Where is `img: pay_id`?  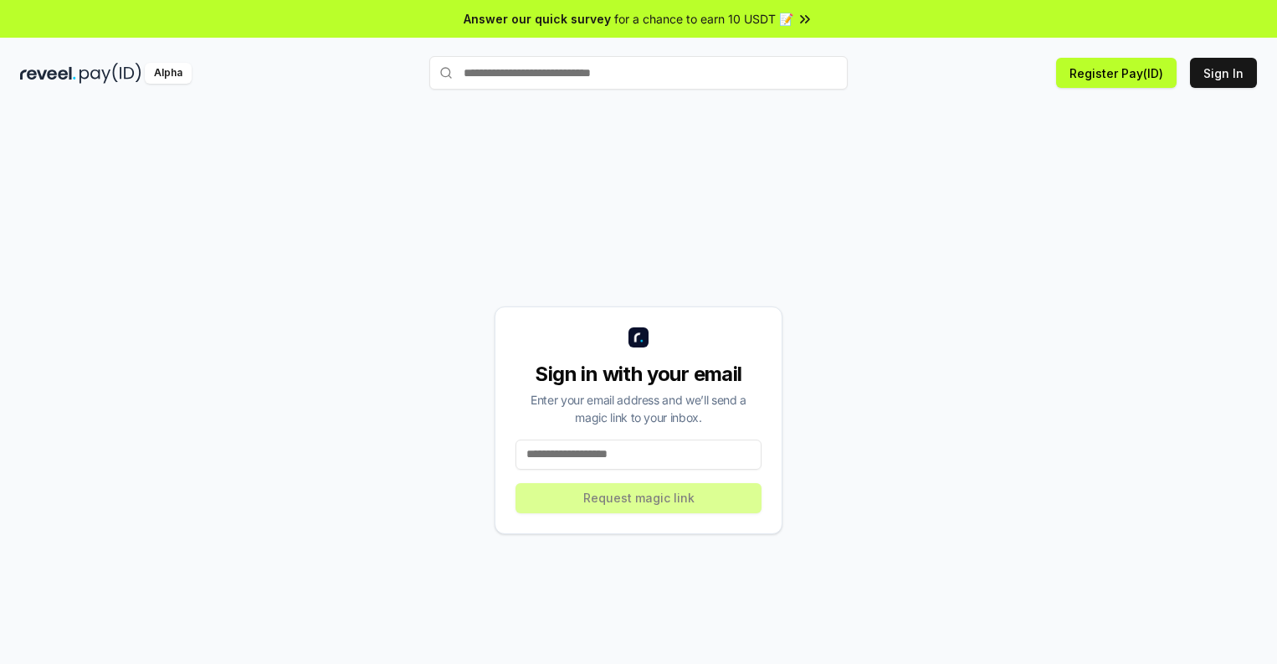
img: pay_id is located at coordinates (111, 73).